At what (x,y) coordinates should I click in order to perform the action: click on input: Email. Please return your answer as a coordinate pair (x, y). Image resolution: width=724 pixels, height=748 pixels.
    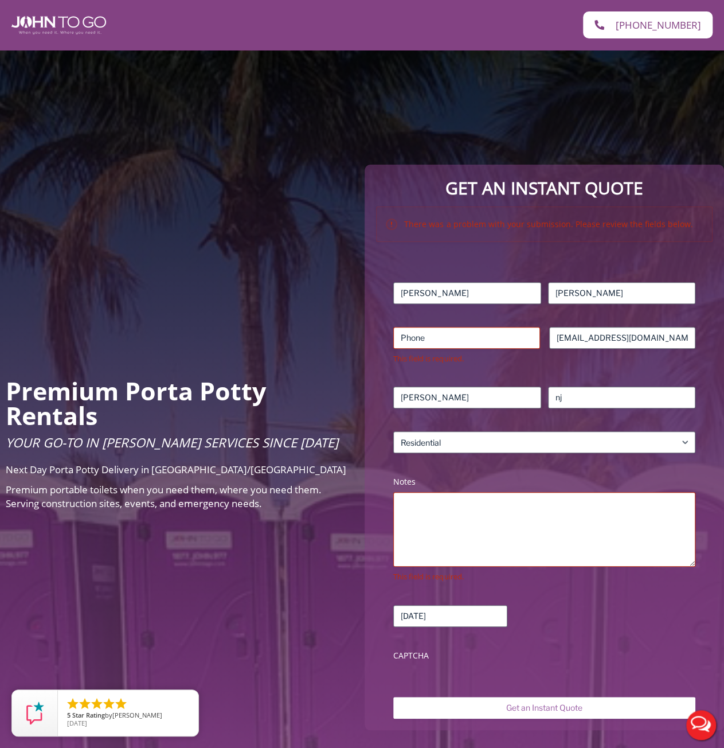
    Looking at the image, I should click on (622, 338).